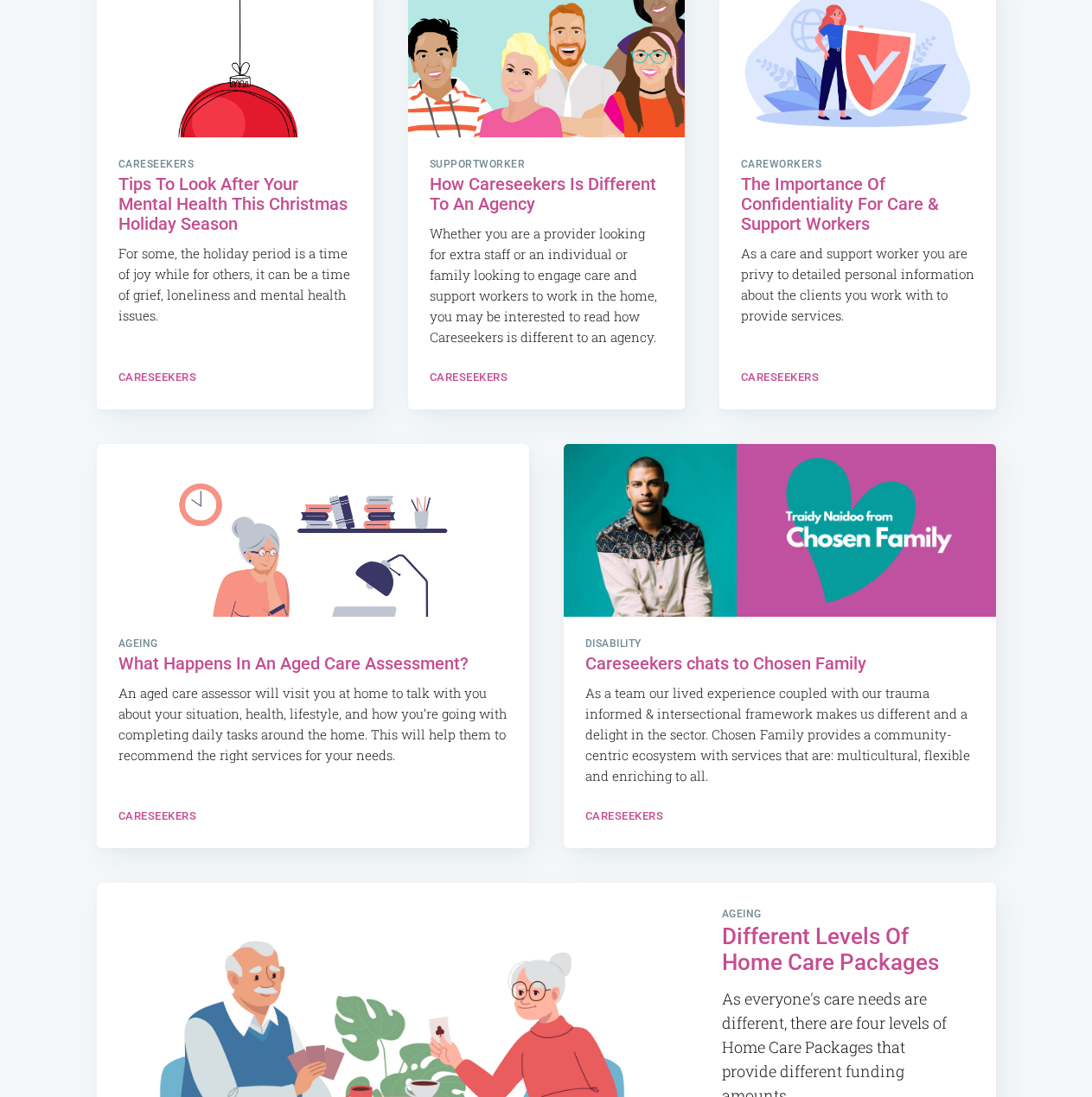  Describe the element at coordinates (313, 724) in the screenshot. I see `p: An aged care assessor will visit you at home to talk with you about your situation, health, lifes...` at that location.